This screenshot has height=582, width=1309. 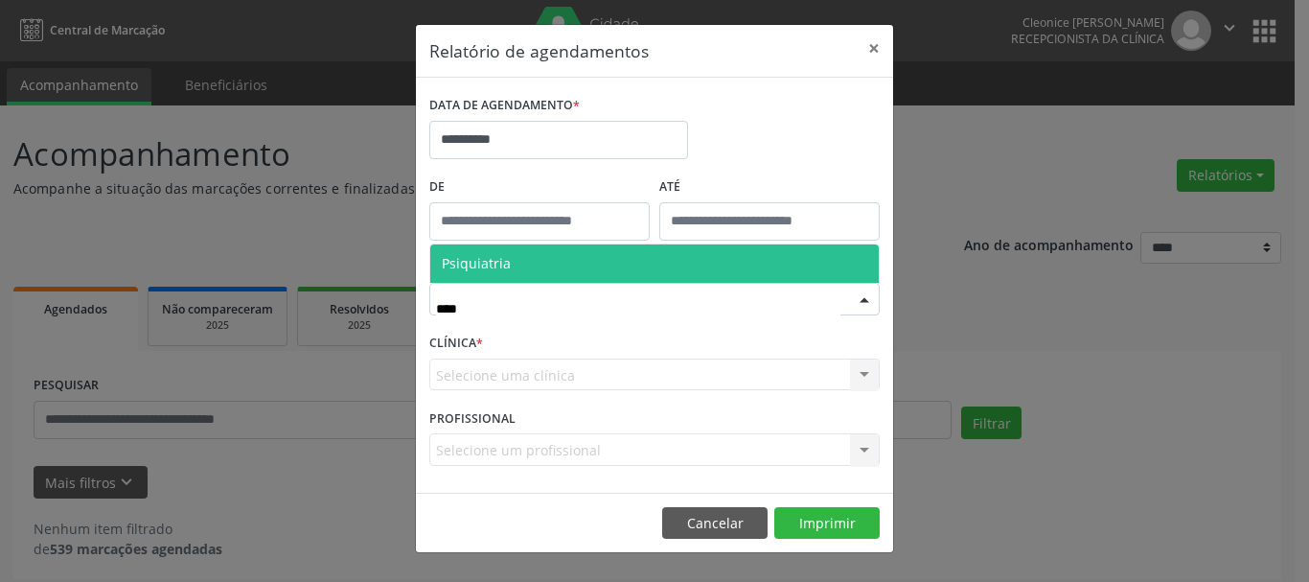 I want to click on h5: Relatório de agendamentos, so click(x=539, y=51).